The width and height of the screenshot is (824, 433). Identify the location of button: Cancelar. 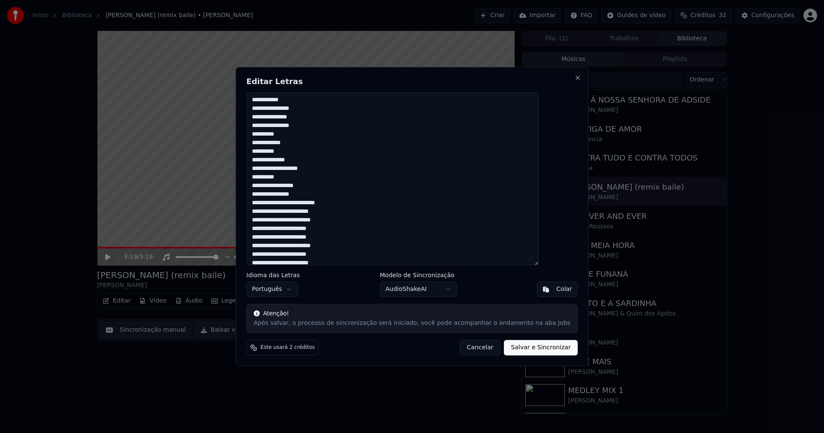
(480, 348).